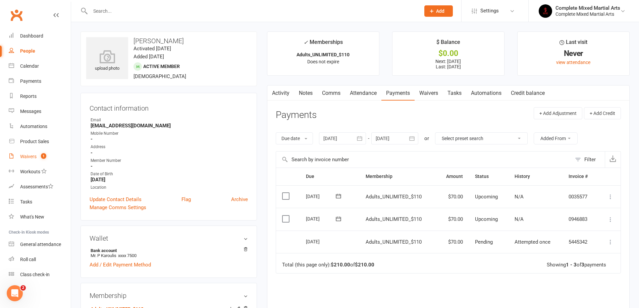 The image size is (639, 308). I want to click on th: Status, so click(488, 176).